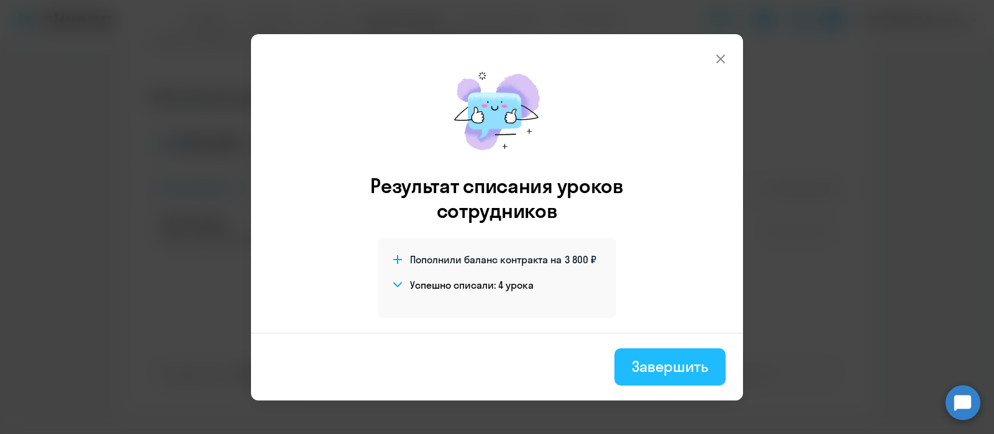  I want to click on div: Завершить, so click(670, 366).